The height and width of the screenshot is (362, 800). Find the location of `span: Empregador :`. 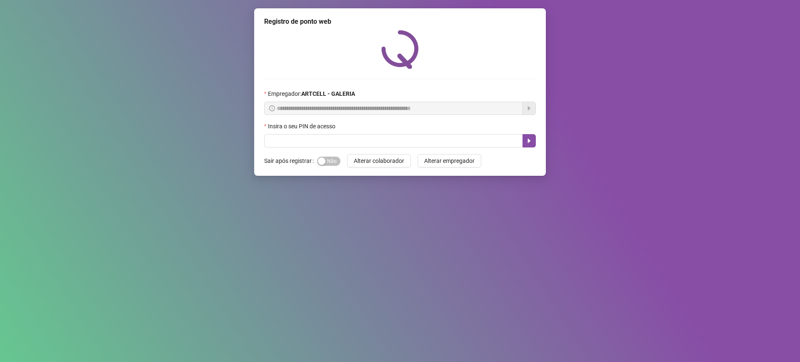

span: Empregador : is located at coordinates (311, 94).